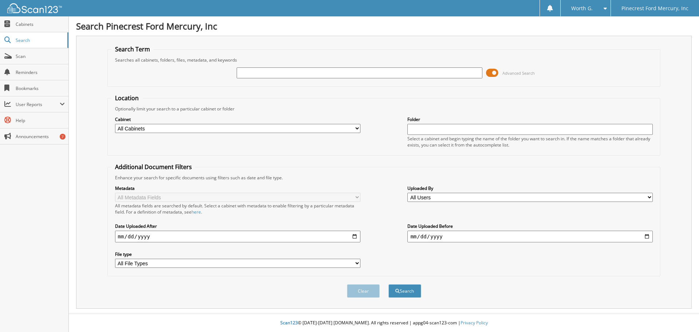 This screenshot has height=332, width=699. Describe the element at coordinates (655, 8) in the screenshot. I see `span: Pinecrest Ford Mercury, Inc` at that location.